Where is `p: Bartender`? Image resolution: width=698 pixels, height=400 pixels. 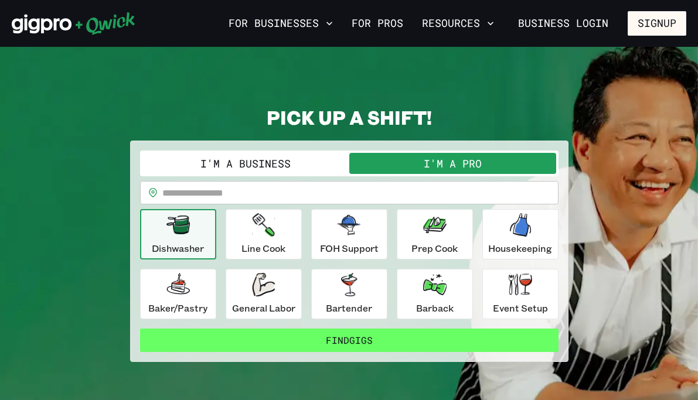 p: Bartender is located at coordinates (349, 308).